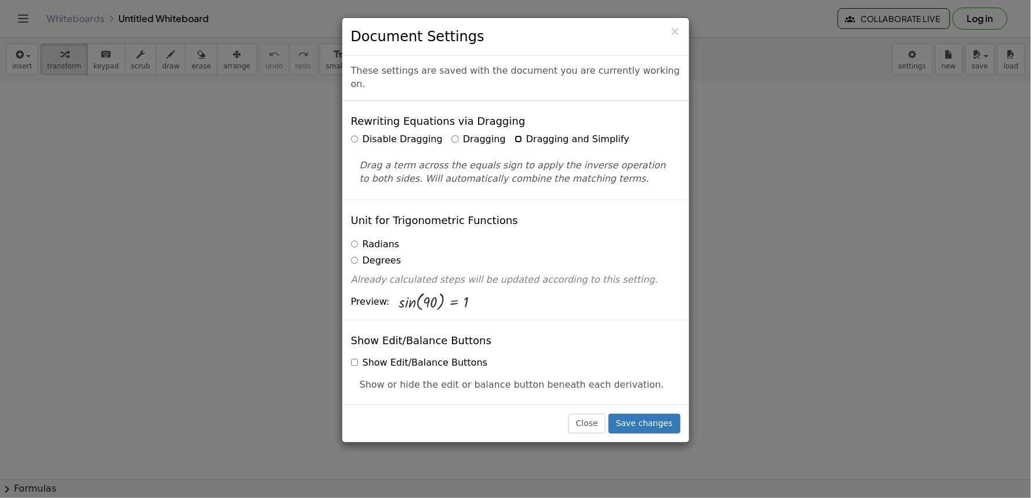 The height and width of the screenshot is (498, 1031). I want to click on div: These settings are saved with the document you are currently working on., so click(516, 78).